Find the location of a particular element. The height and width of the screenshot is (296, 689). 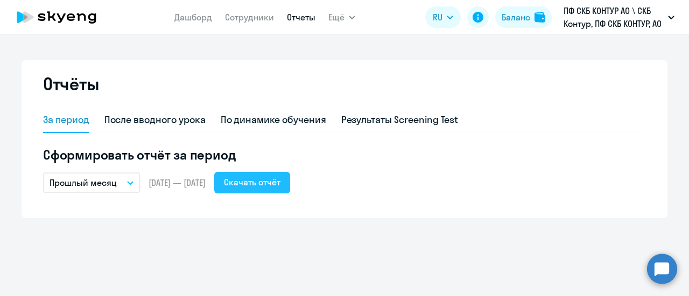

button: Прошлый месяц is located at coordinates (91, 183).